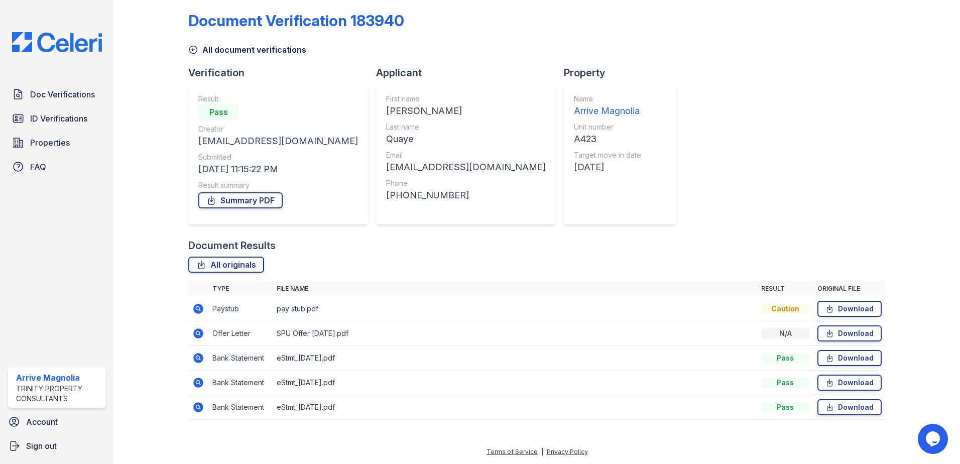  I want to click on div: Caution, so click(785, 309).